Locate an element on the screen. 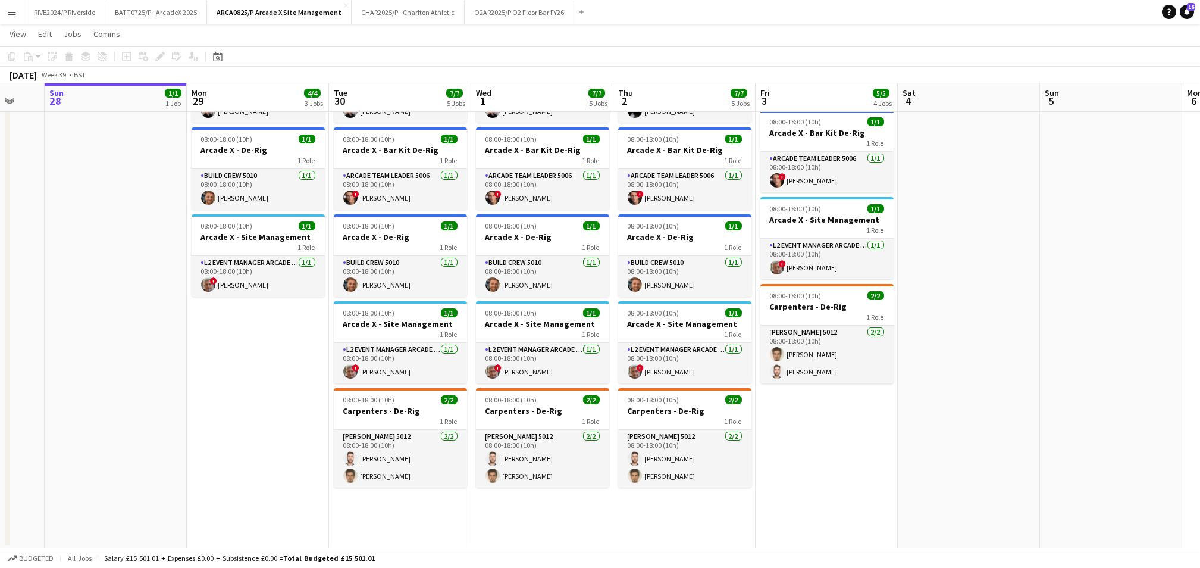 Image resolution: width=1200 pixels, height=568 pixels. button: O2AR2025/P O2 Floor Bar FY26 is located at coordinates (519, 12).